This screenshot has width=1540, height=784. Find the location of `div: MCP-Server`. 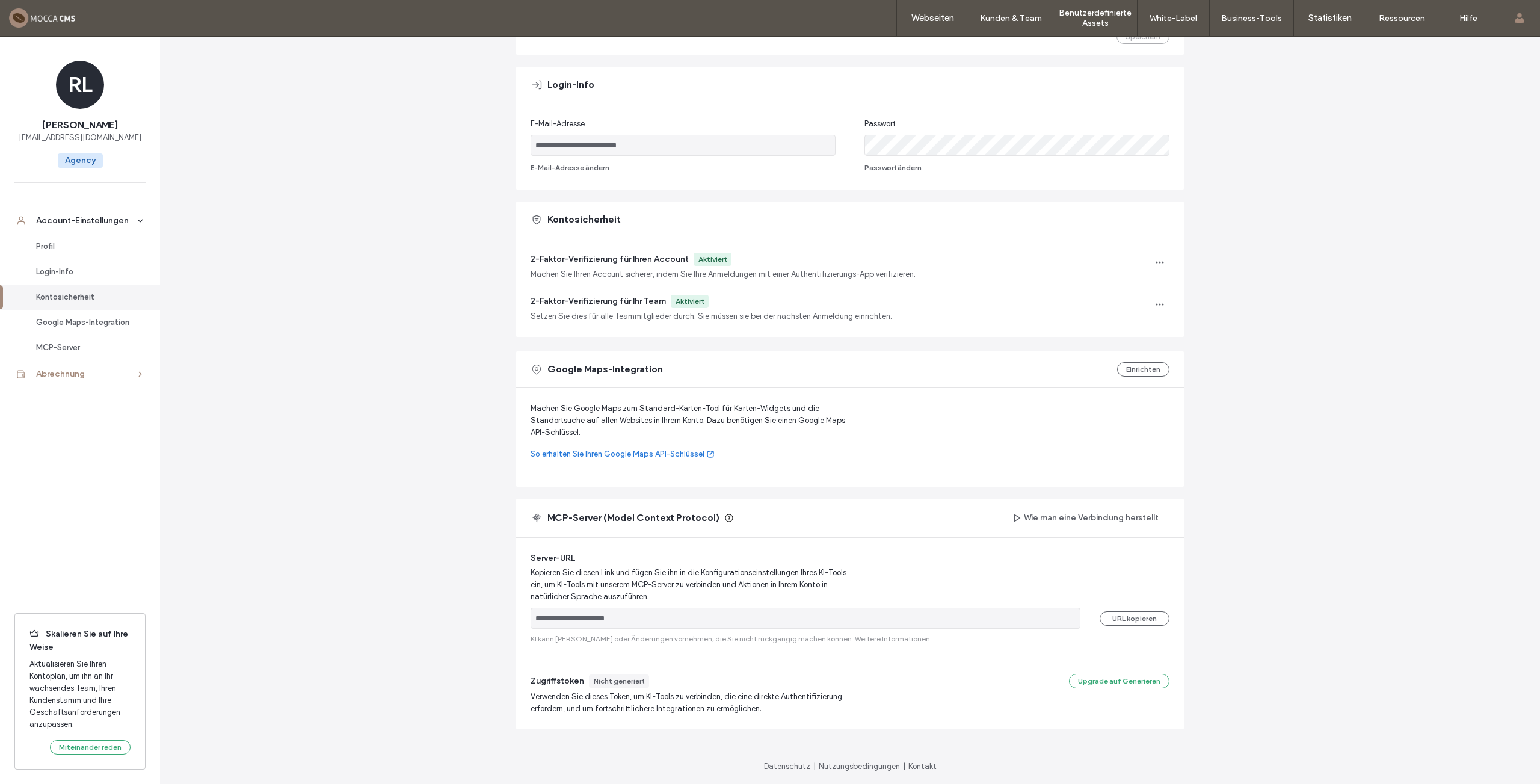

div: MCP-Server is located at coordinates (85, 348).